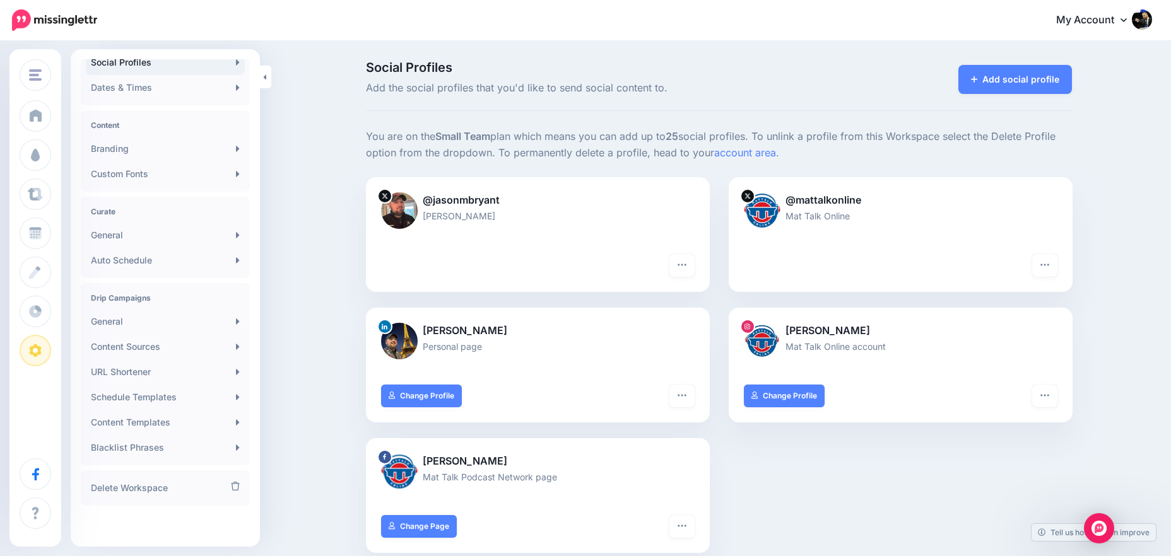 The height and width of the screenshot is (556, 1171). I want to click on a: Change Page, so click(419, 527).